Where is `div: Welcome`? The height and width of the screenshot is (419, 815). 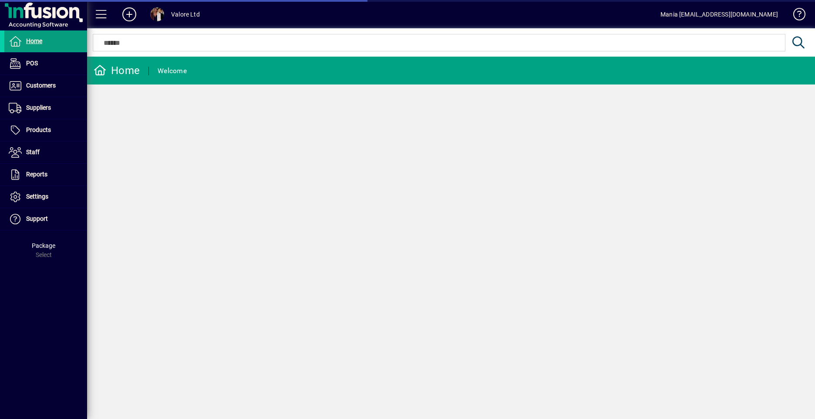
div: Welcome is located at coordinates (172, 71).